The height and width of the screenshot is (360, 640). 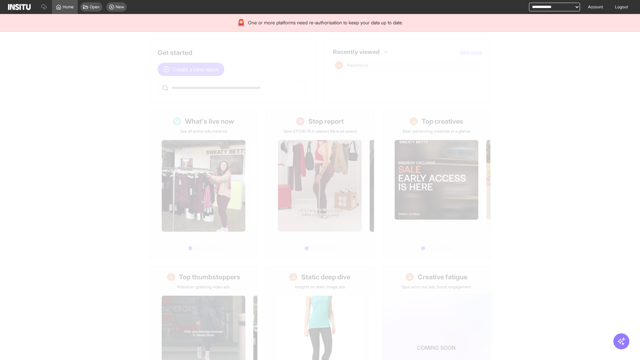 What do you see at coordinates (95, 7) in the screenshot?
I see `span: Open` at bounding box center [95, 7].